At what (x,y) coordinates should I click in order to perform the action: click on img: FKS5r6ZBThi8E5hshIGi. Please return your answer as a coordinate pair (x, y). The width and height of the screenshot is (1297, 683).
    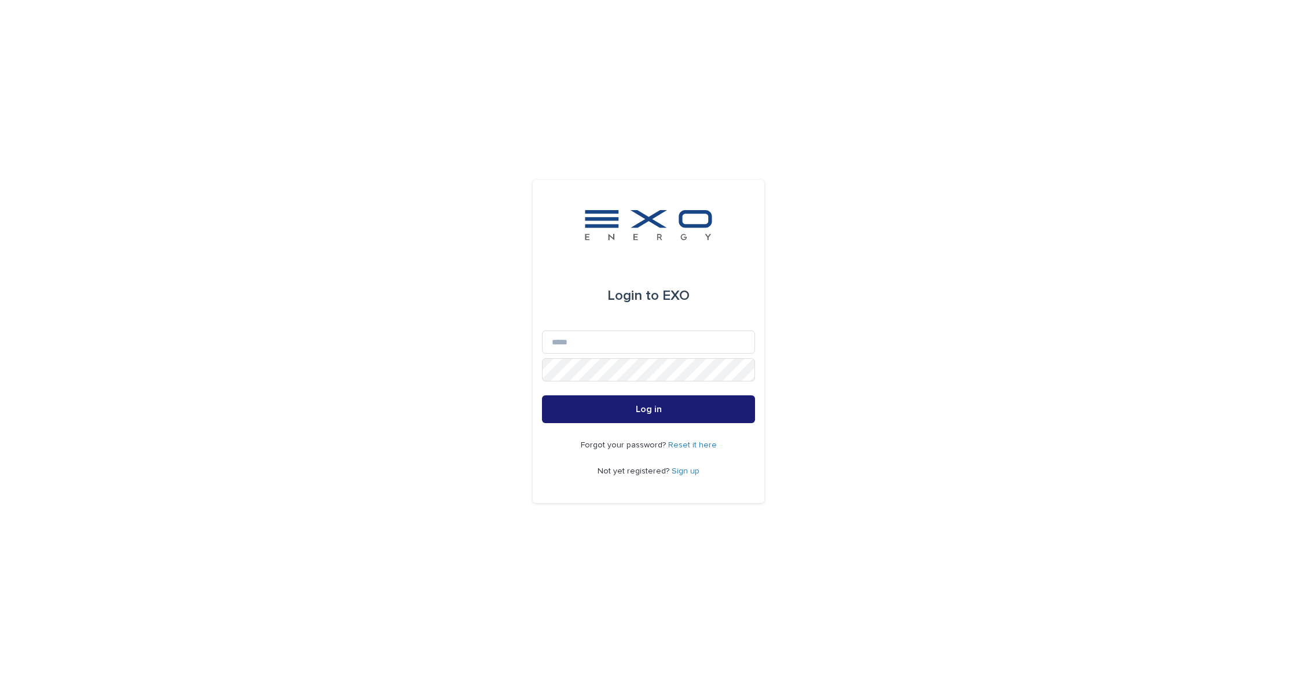
    Looking at the image, I should click on (648, 225).